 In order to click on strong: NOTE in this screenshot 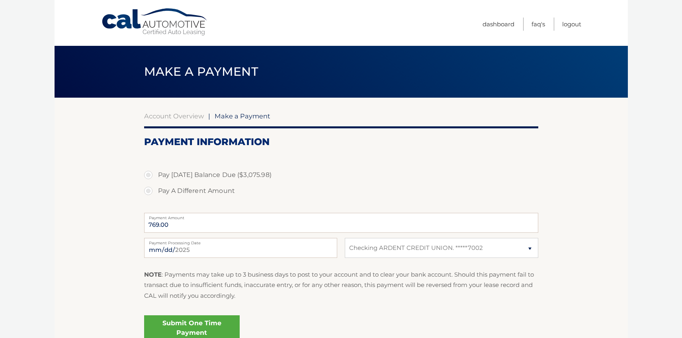, I will do `click(153, 274)`.